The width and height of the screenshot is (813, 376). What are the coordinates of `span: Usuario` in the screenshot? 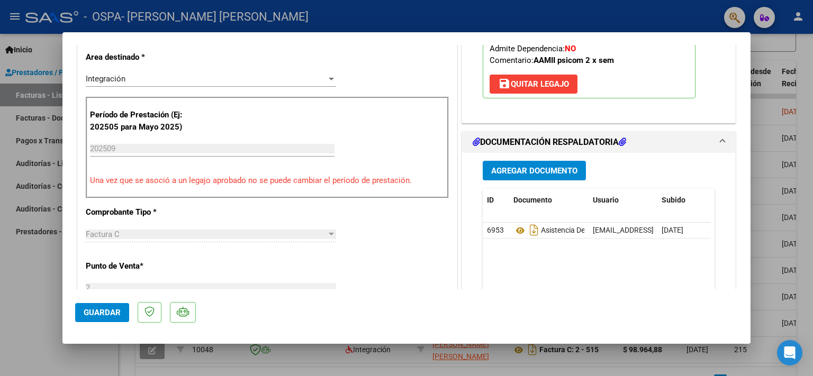 It's located at (606, 200).